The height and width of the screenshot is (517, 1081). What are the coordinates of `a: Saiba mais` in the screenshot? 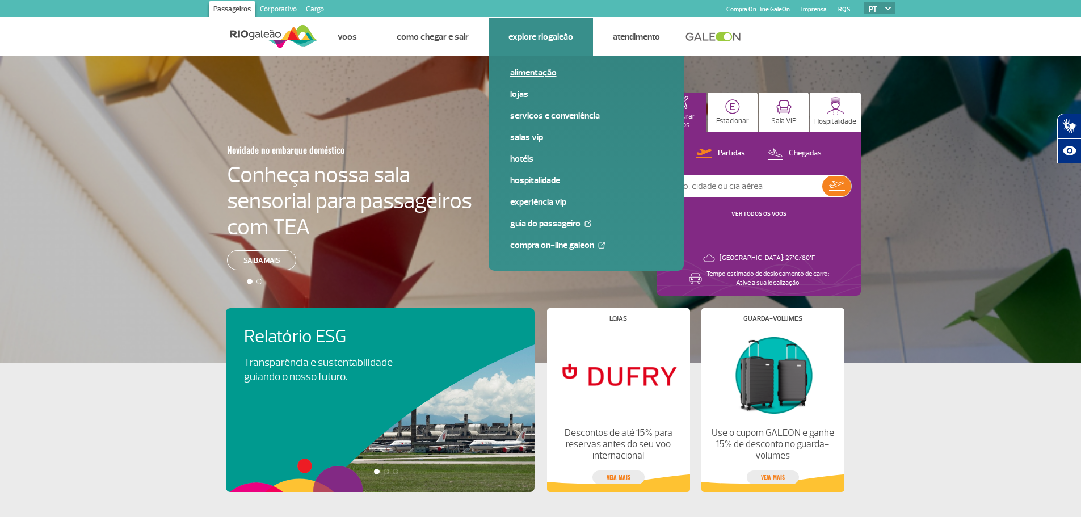 It's located at (262, 260).